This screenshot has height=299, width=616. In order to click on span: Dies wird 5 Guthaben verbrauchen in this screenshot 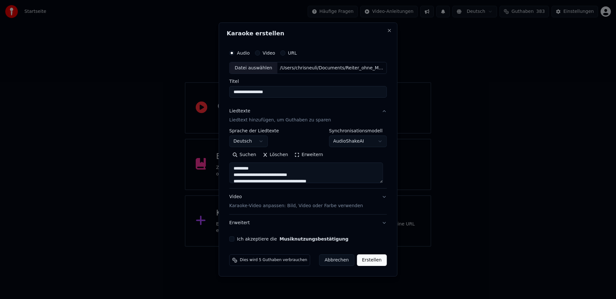, I will do `click(274, 260)`.